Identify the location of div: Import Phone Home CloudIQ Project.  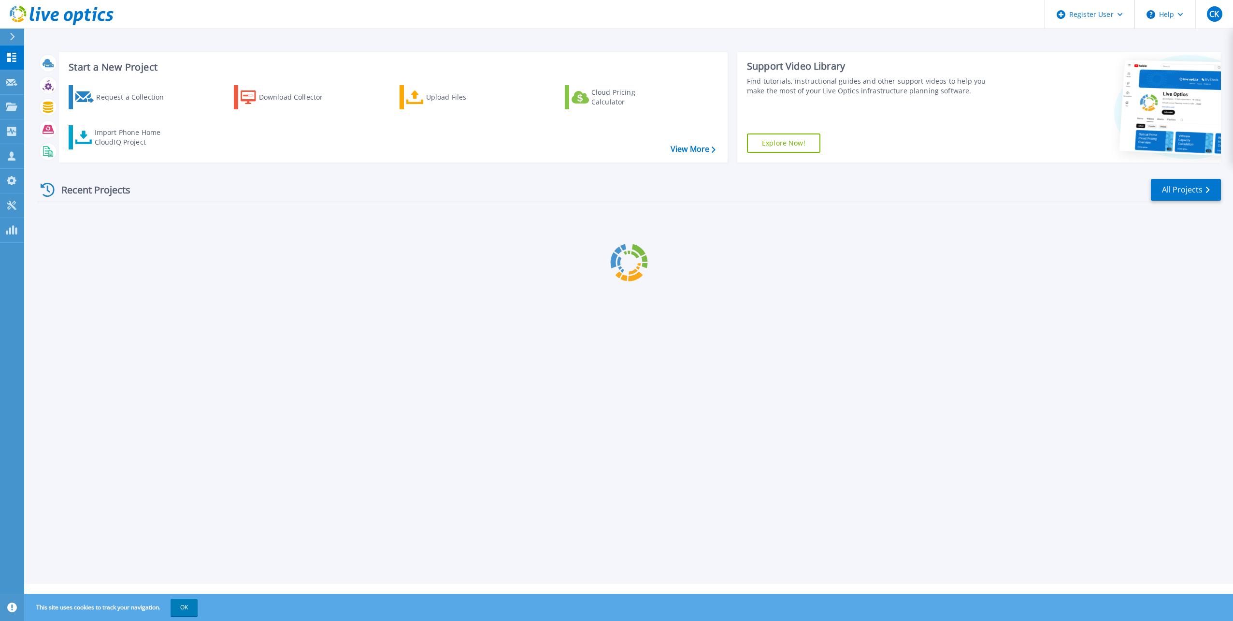
(132, 137).